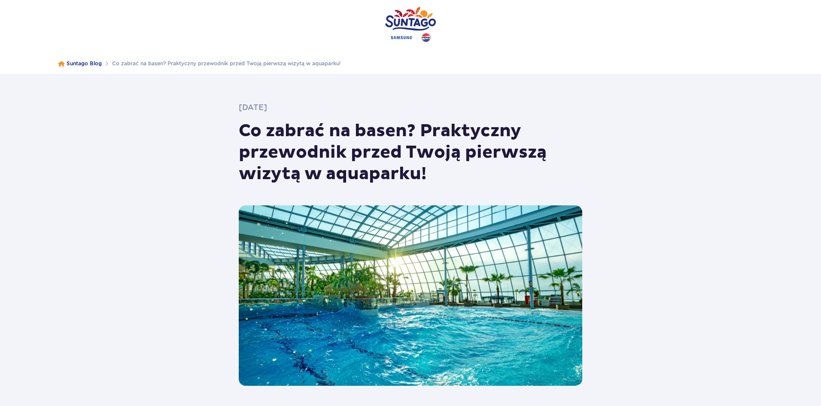 The image size is (821, 406). What do you see at coordinates (226, 63) in the screenshot?
I see `span: Co zabrać na basen? Praktyczny przewodnik przed Twoją pierwszą wizytą w aquaparku!` at bounding box center [226, 63].